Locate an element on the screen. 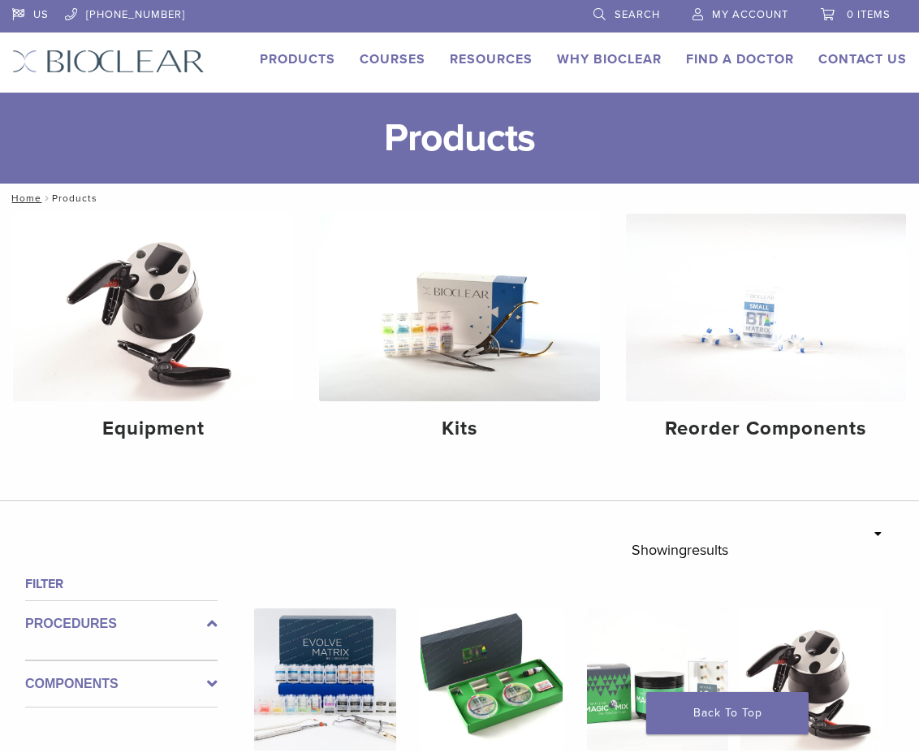 Image resolution: width=919 pixels, height=753 pixels. a: Find A Doctor is located at coordinates (740, 59).